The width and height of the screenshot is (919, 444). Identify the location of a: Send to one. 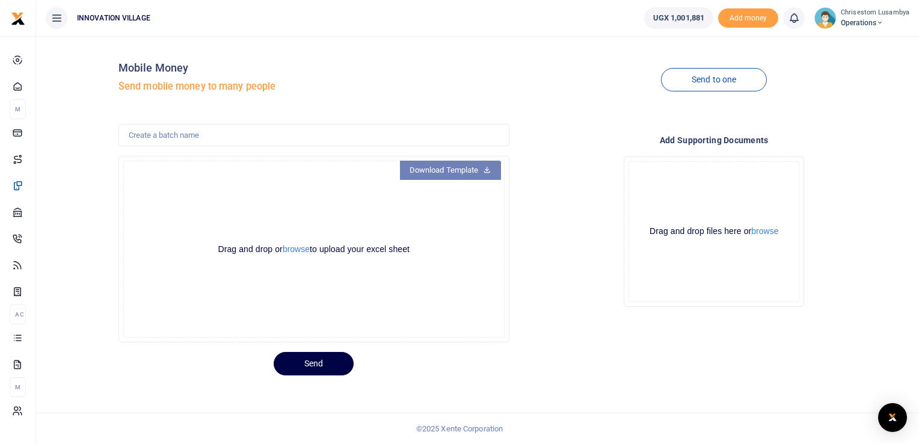
(714, 79).